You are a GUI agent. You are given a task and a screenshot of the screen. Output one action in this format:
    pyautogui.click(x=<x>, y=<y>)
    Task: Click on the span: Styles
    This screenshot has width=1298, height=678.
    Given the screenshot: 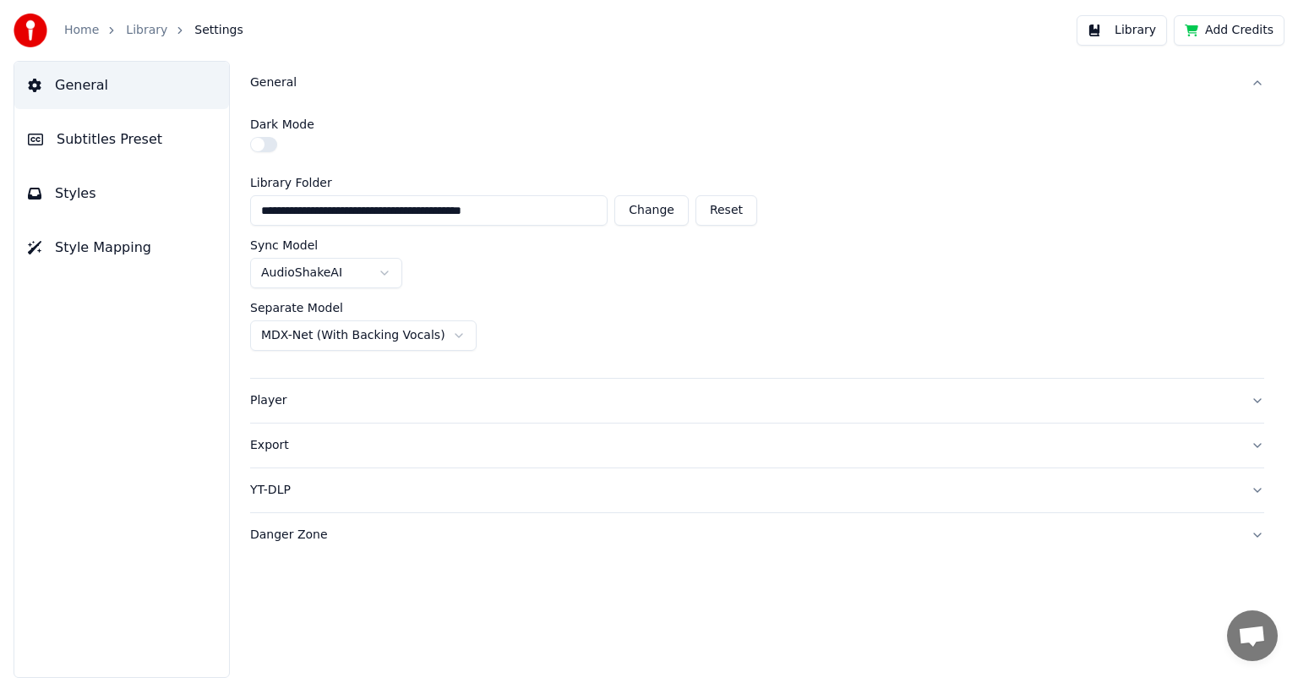 What is the action you would take?
    pyautogui.click(x=75, y=193)
    